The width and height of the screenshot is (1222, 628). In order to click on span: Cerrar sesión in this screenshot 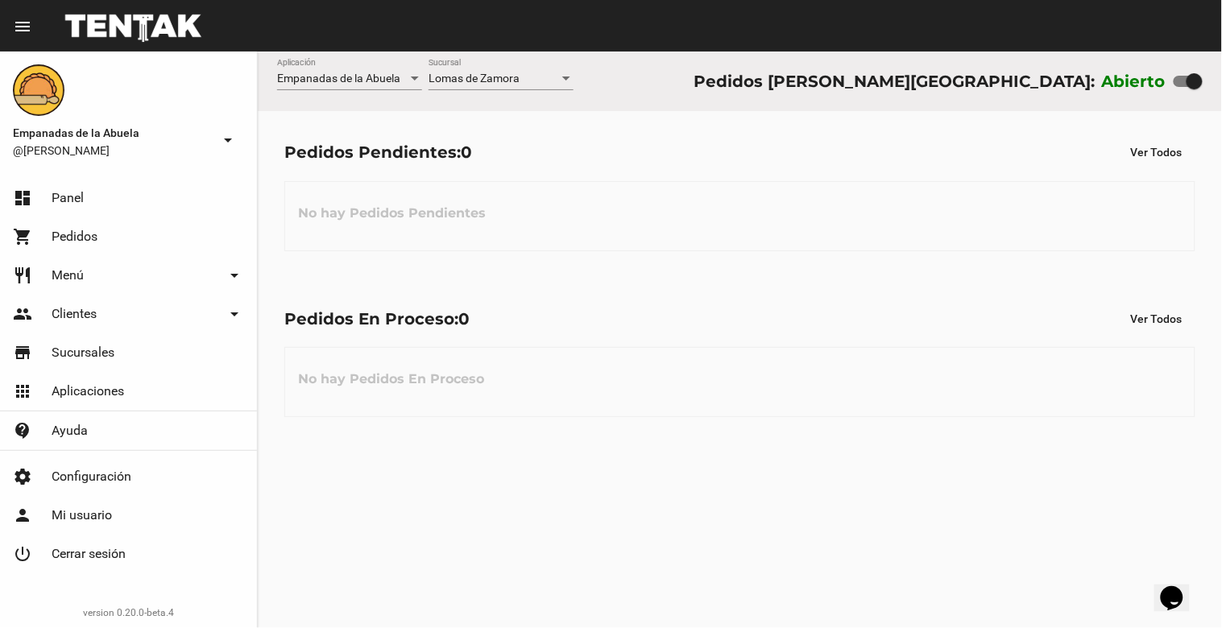, I will do `click(89, 554)`.